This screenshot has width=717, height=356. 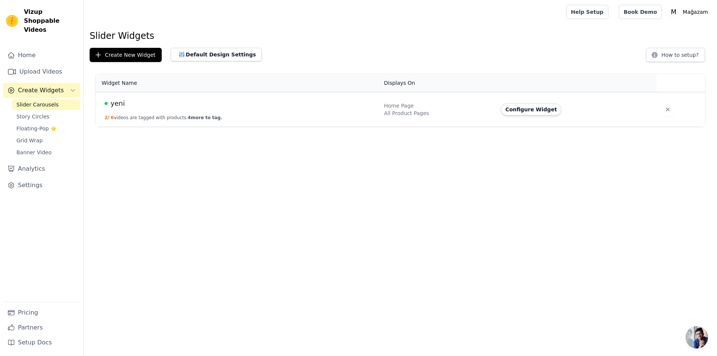 What do you see at coordinates (438, 83) in the screenshot?
I see `th: Displays On` at bounding box center [438, 83].